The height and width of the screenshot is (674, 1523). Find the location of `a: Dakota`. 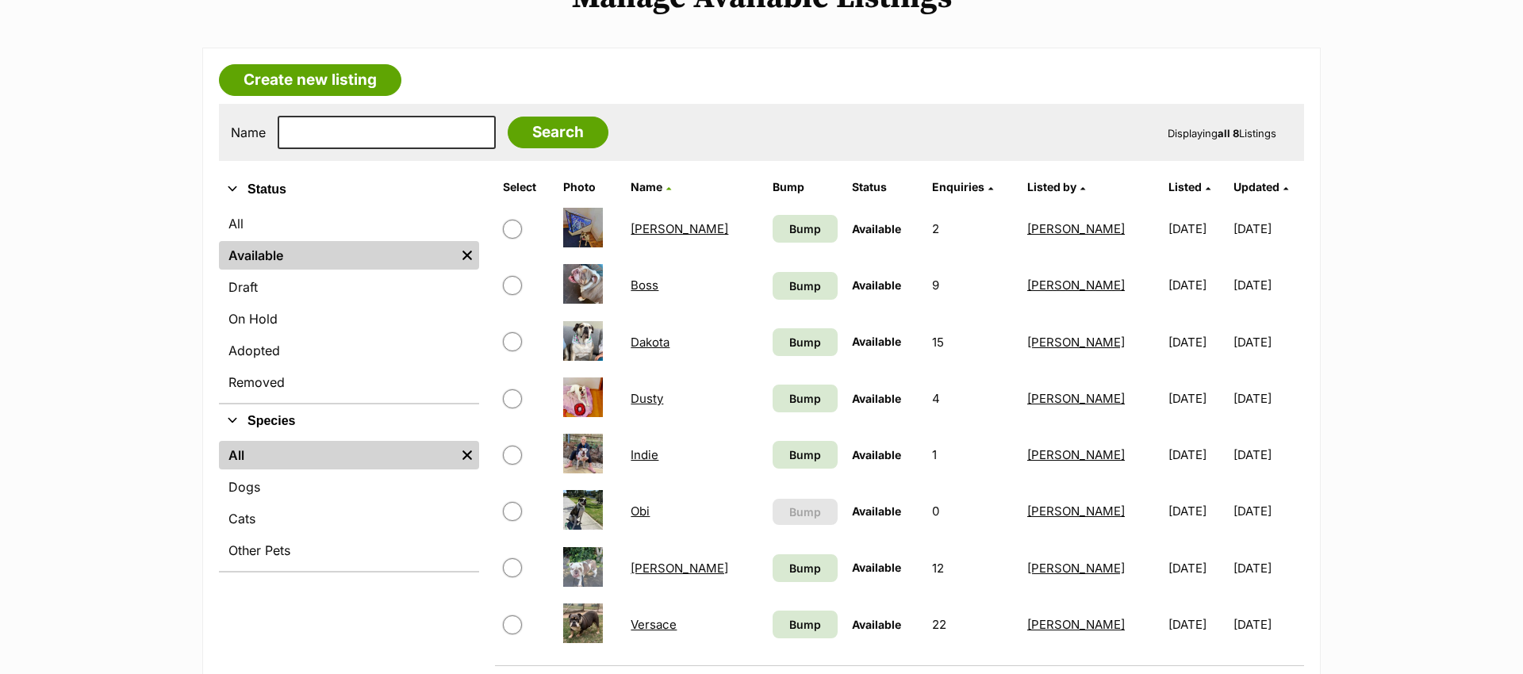

a: Dakota is located at coordinates (650, 342).